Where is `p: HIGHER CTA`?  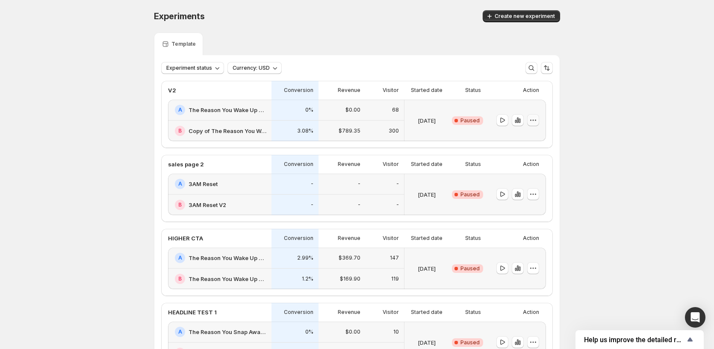 p: HIGHER CTA is located at coordinates (185, 238).